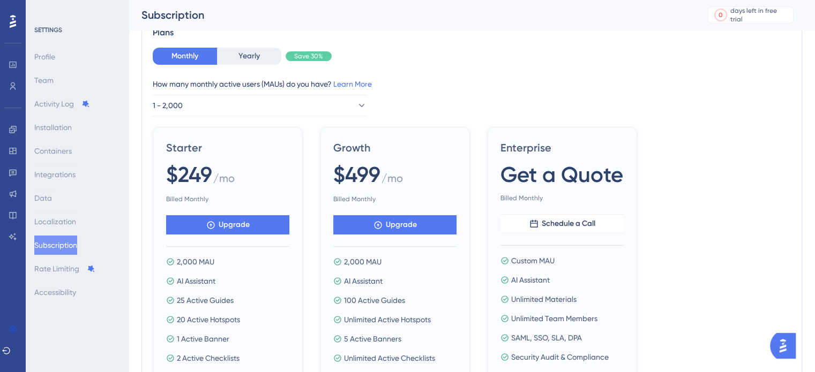 This screenshot has height=372, width=815. I want to click on div: Subscription, so click(411, 15).